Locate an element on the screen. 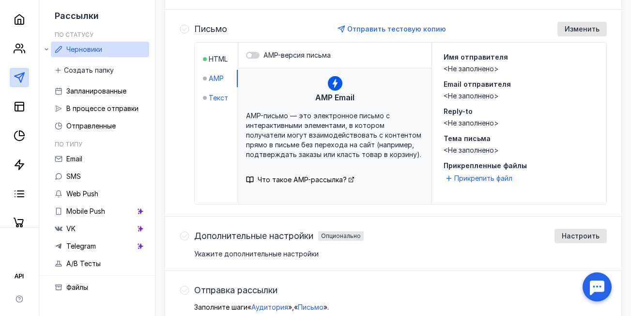 The width and height of the screenshot is (631, 316). span: Mobile Push is located at coordinates (86, 211).